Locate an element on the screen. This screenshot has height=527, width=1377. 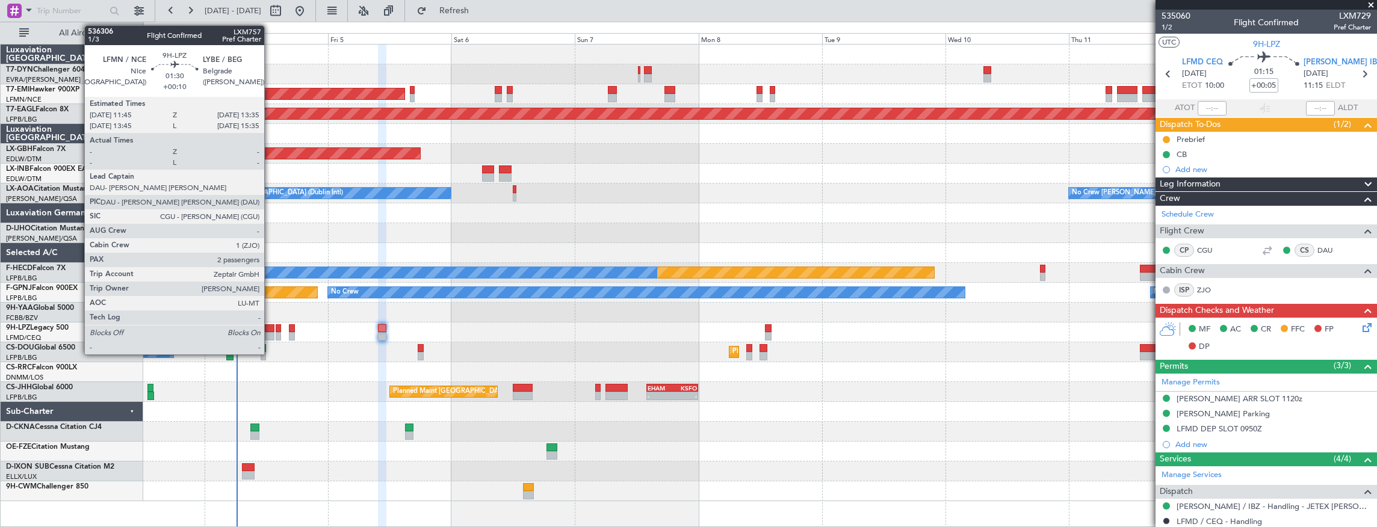
span: Dispatch is located at coordinates (1176, 492).